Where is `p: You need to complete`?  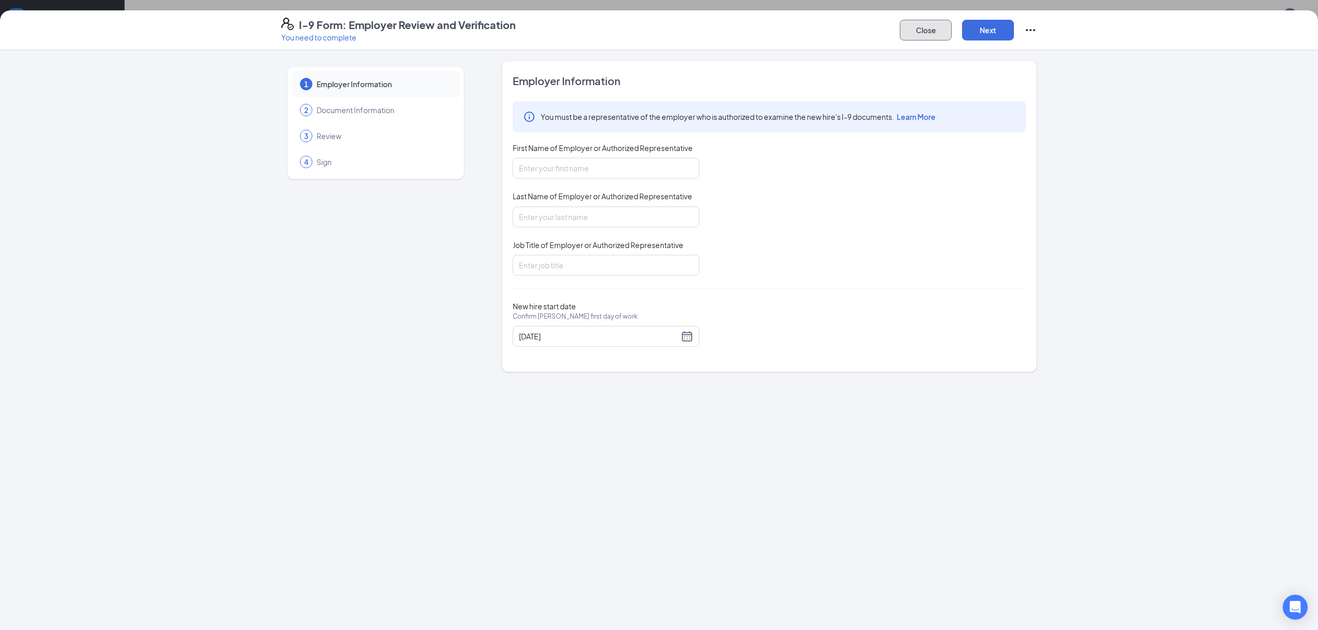 p: You need to complete is located at coordinates (399, 37).